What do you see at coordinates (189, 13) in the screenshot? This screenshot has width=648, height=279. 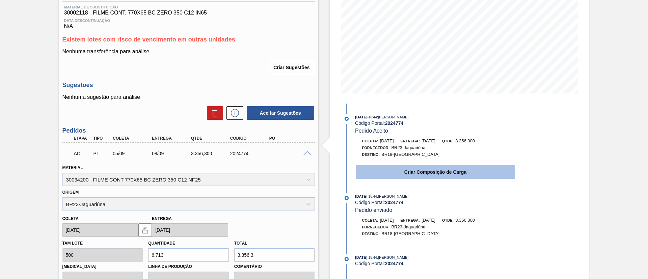 I see `span: 30002118 - FILME CONT. 770X65 BC ZERO 350 C12 IN65` at bounding box center [189, 13].